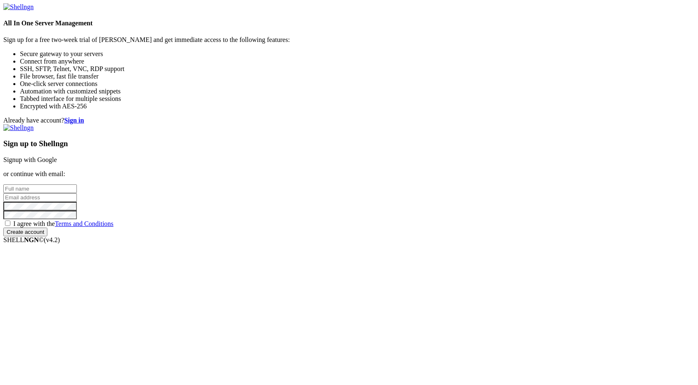  I want to click on li: SSH, SFTP, Telnet, VNC, RDP support, so click(357, 69).